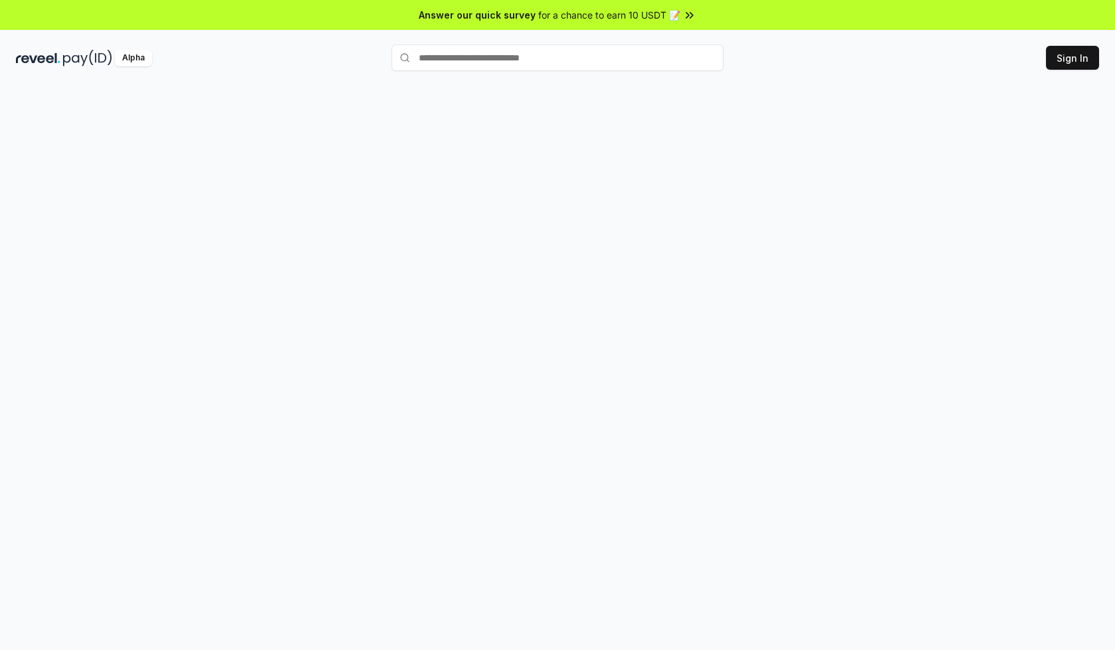 This screenshot has width=1115, height=650. I want to click on button: Sign In, so click(1072, 58).